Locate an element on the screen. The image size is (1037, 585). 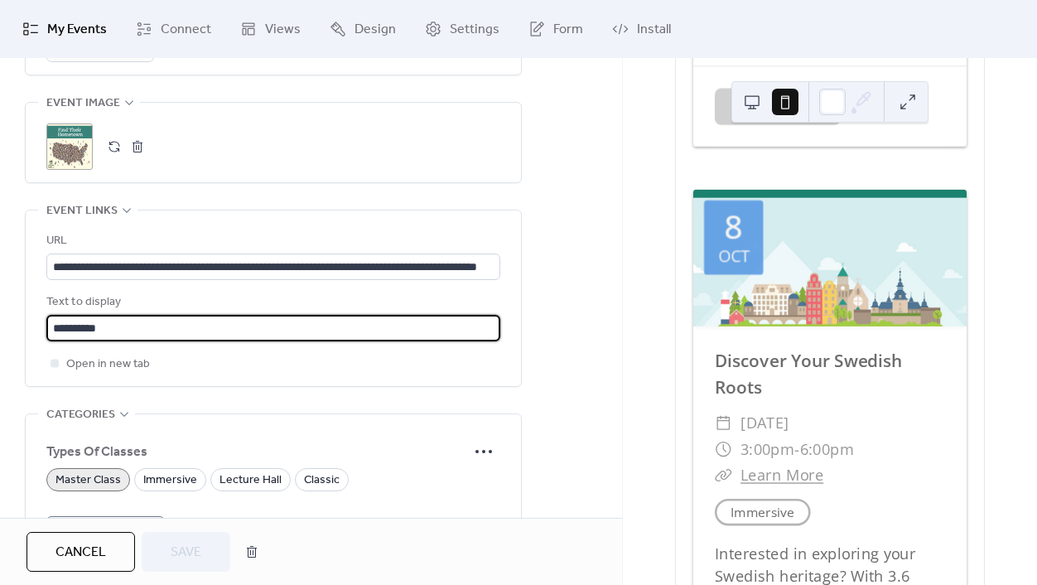
span: Install is located at coordinates (654, 30).